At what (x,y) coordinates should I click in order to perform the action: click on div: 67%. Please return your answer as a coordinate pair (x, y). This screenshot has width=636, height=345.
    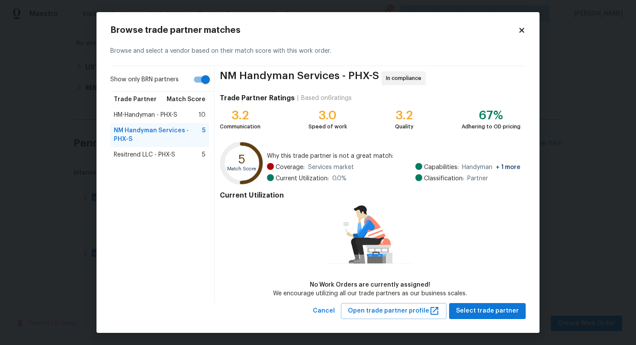
    Looking at the image, I should click on (491, 116).